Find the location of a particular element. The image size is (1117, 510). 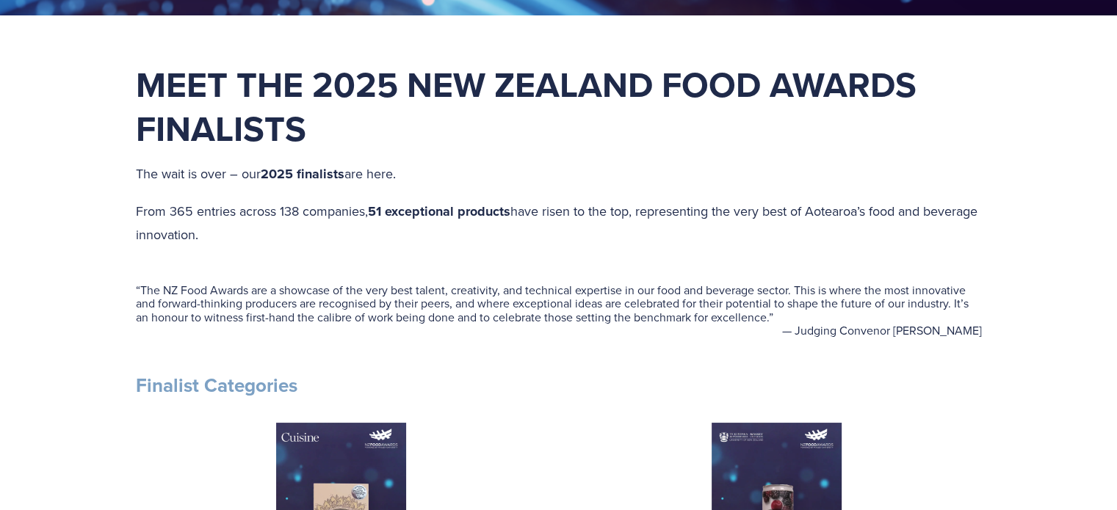

p: From 365 entries across 138 companies, have risen to the top, representing the very best of Aotea... is located at coordinates (559, 223).